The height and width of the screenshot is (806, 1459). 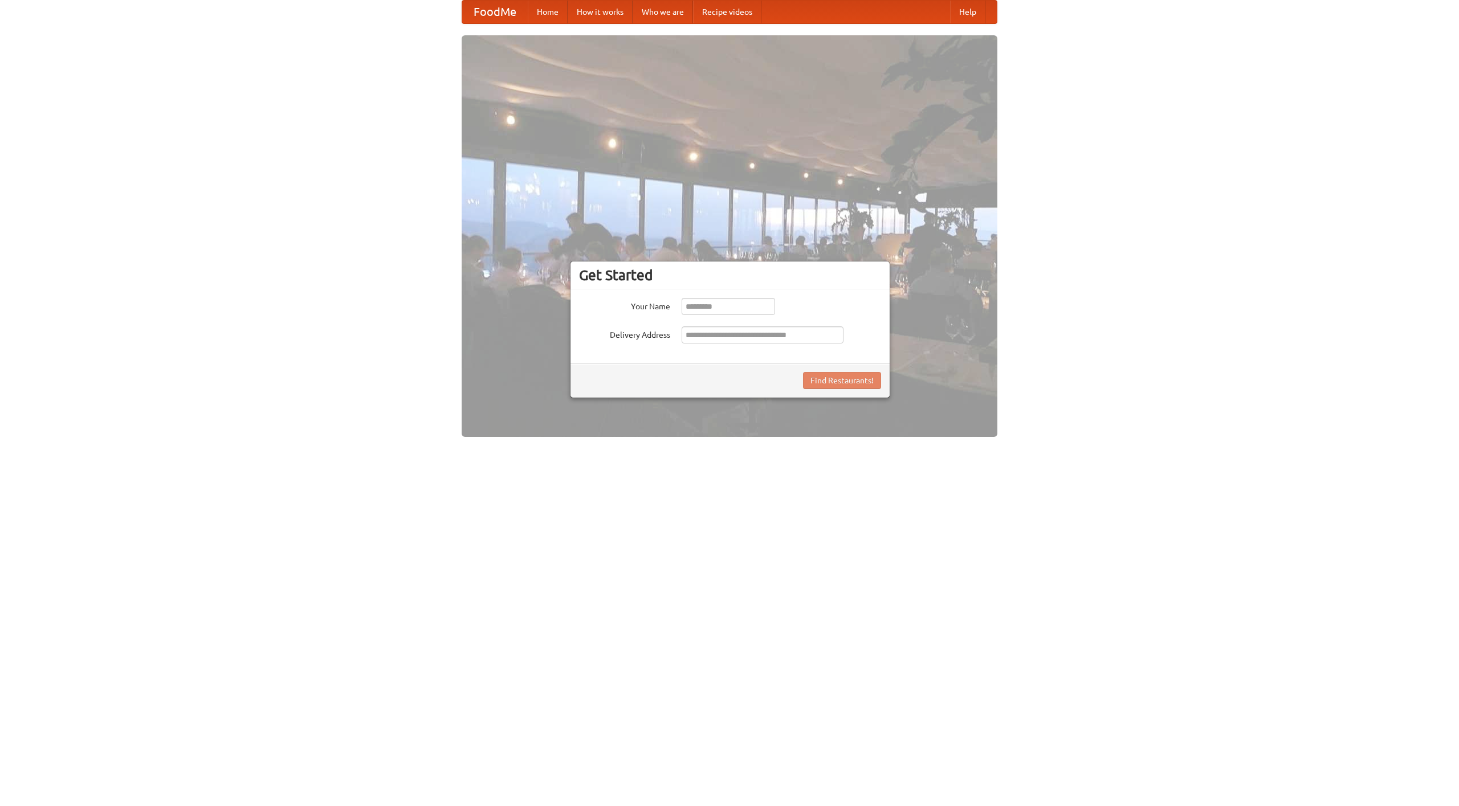 I want to click on a: Who we are, so click(x=663, y=12).